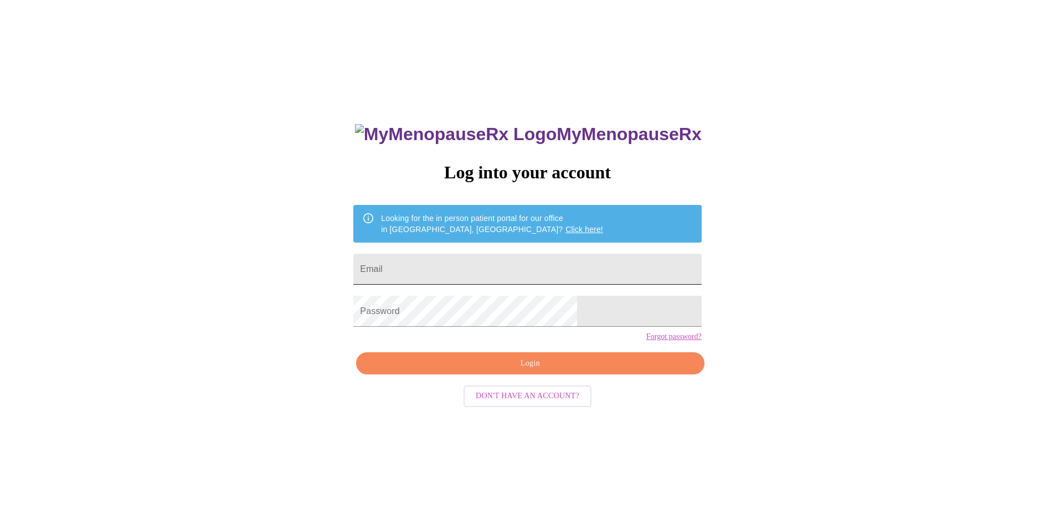 This screenshot has height=509, width=1055. What do you see at coordinates (527, 396) in the screenshot?
I see `button: Don't have an account?` at bounding box center [527, 396].